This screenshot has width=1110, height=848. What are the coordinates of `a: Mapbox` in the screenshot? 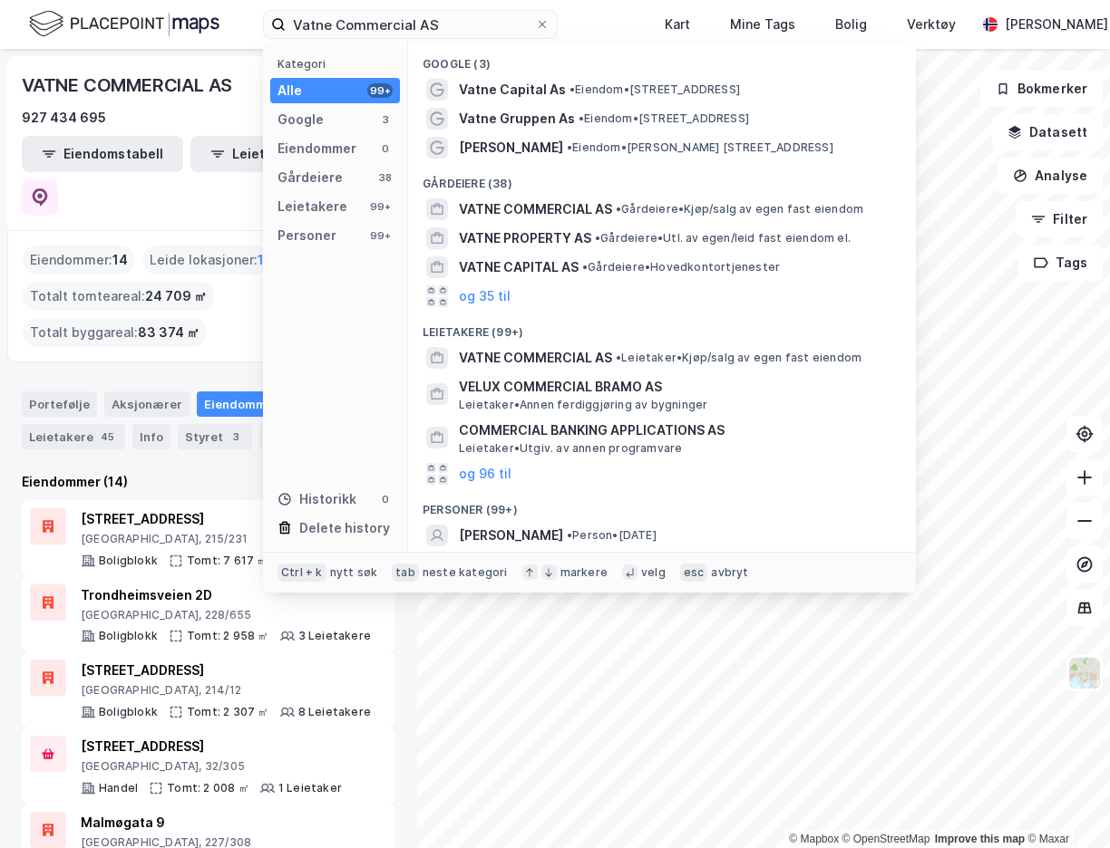 It's located at (813, 839).